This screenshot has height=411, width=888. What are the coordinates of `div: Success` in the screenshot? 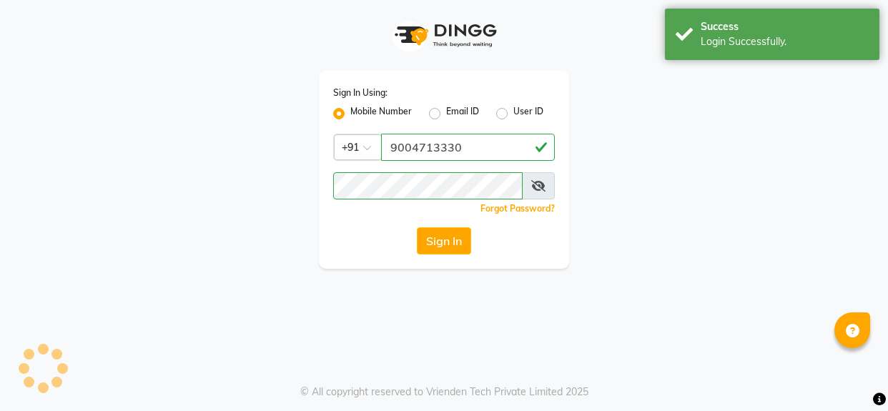 It's located at (785, 26).